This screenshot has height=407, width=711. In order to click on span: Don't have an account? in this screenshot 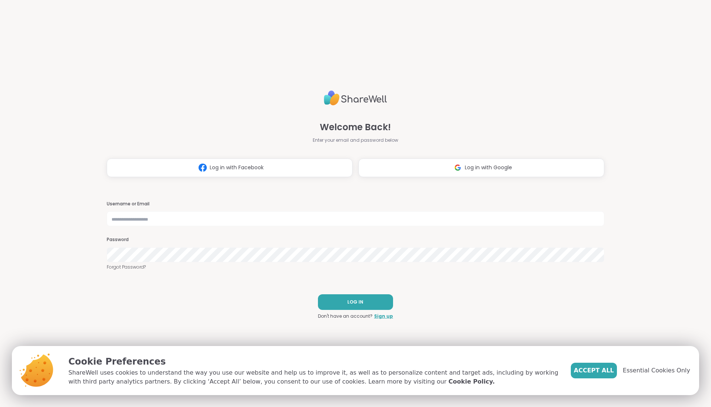, I will do `click(345, 316)`.